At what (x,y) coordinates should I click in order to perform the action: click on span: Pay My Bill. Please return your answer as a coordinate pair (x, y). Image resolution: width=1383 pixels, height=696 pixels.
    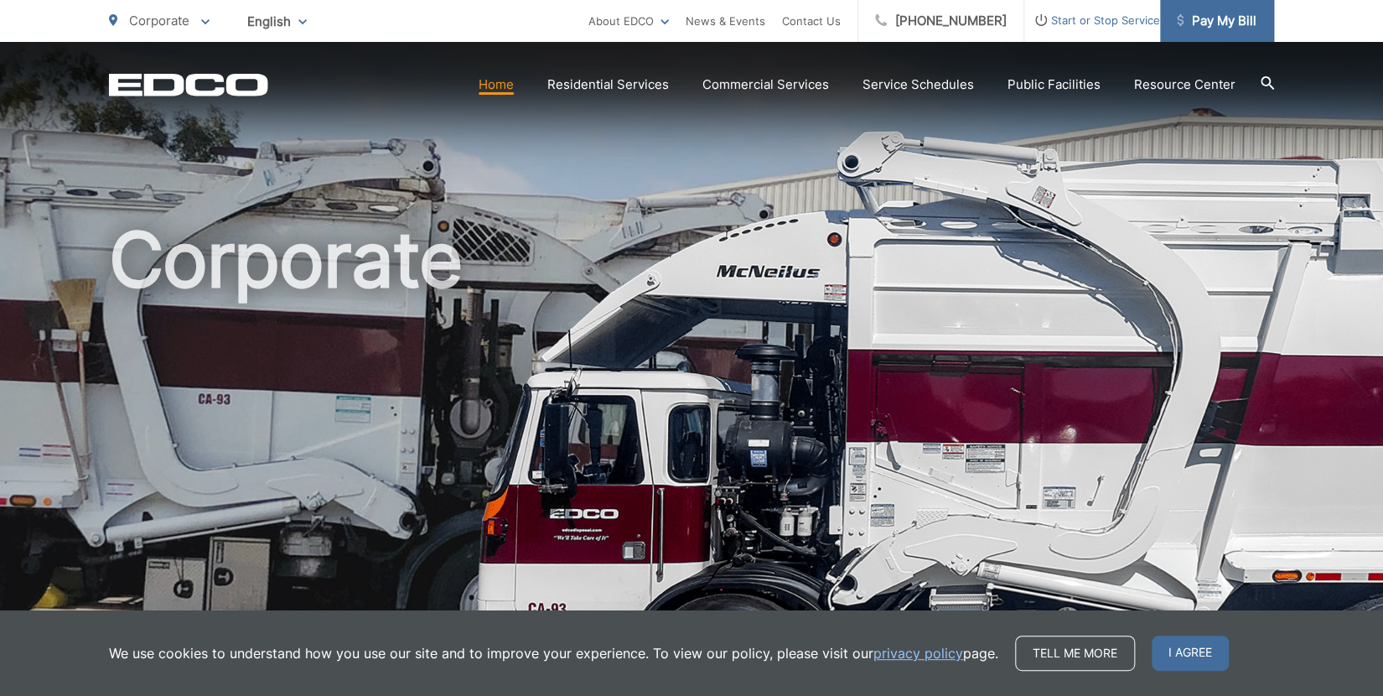
    Looking at the image, I should click on (1216, 21).